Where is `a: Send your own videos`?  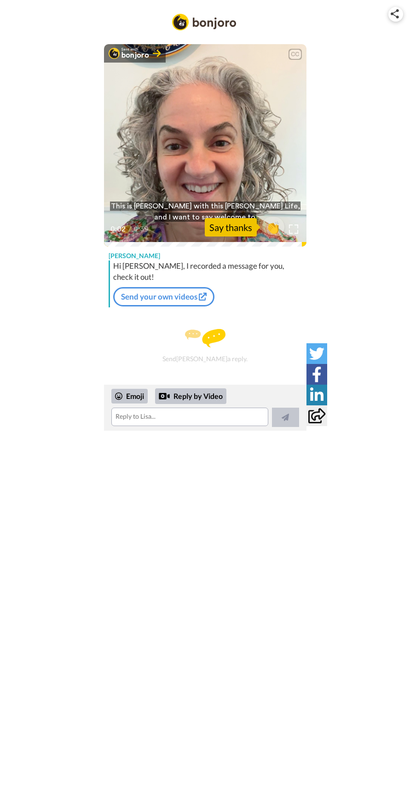
a: Send your own videos is located at coordinates (164, 297).